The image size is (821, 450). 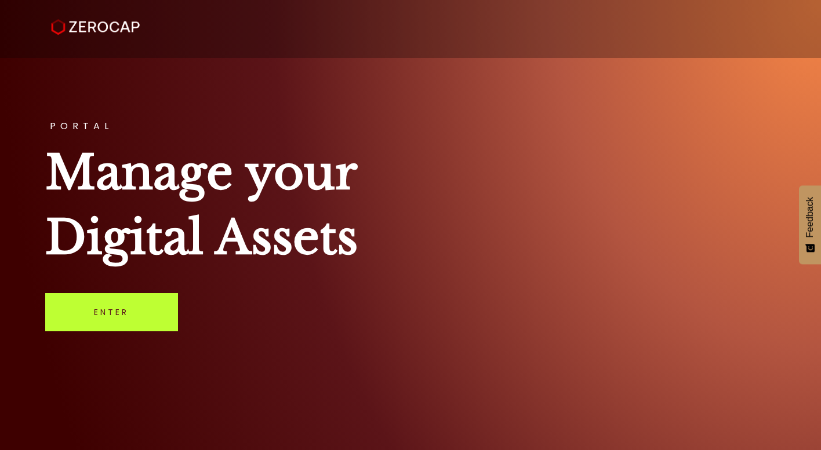 I want to click on a: Enter, so click(x=111, y=312).